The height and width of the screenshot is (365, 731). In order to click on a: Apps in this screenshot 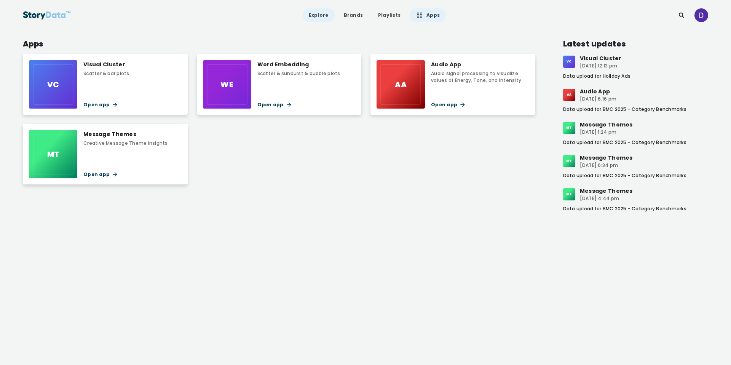, I will do `click(427, 15)`.